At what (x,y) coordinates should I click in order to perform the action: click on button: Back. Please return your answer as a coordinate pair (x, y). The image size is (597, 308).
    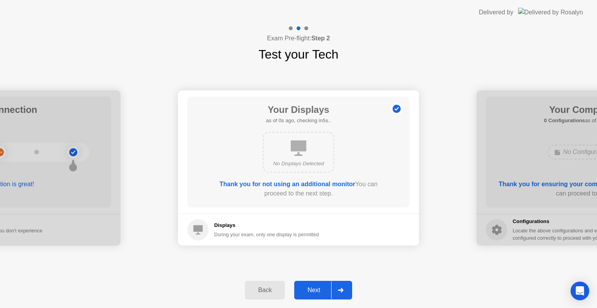
    Looking at the image, I should click on (265, 291).